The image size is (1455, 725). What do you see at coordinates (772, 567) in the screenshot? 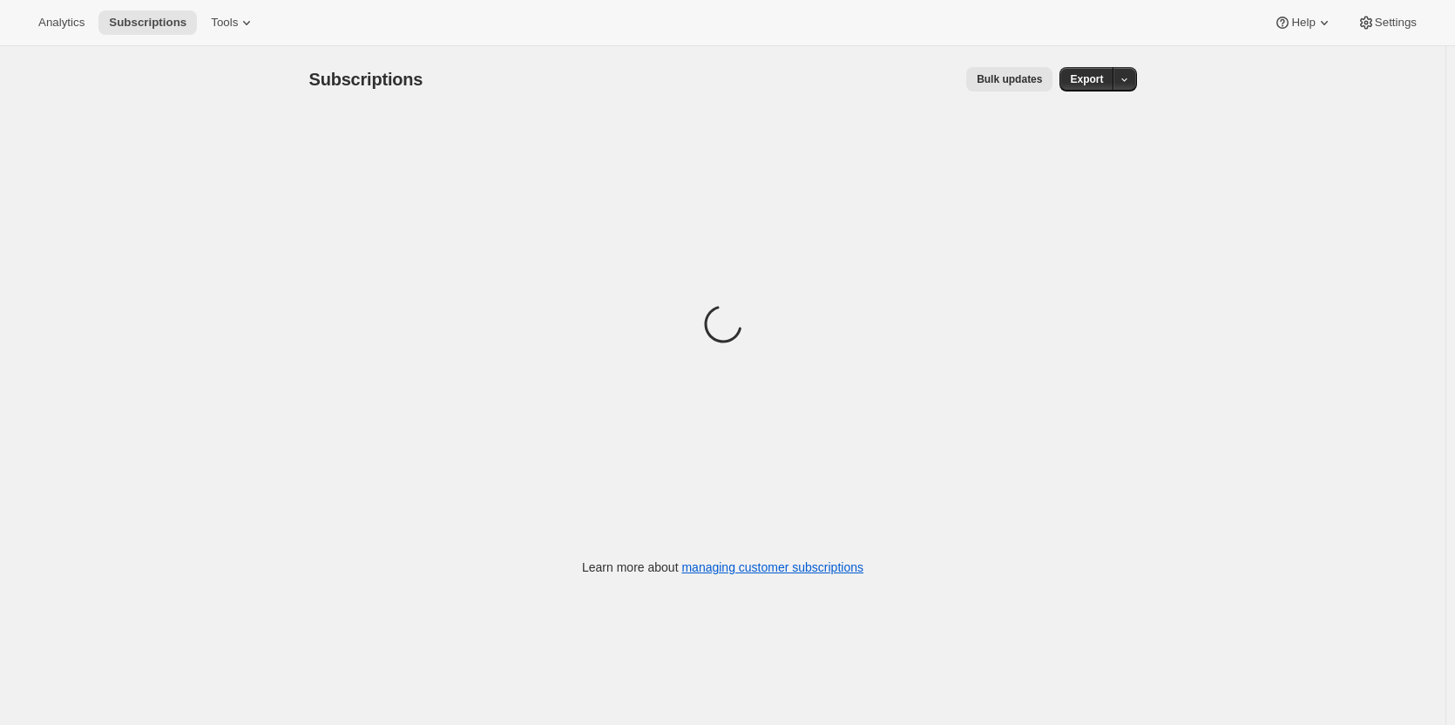
I see `a: managing customer subscriptions` at bounding box center [772, 567].